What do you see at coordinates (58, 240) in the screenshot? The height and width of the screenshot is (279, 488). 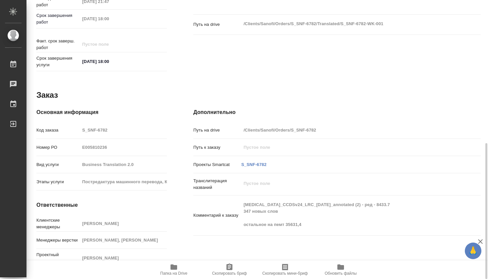 I see `p: Менеджеры верстки` at bounding box center [58, 240].